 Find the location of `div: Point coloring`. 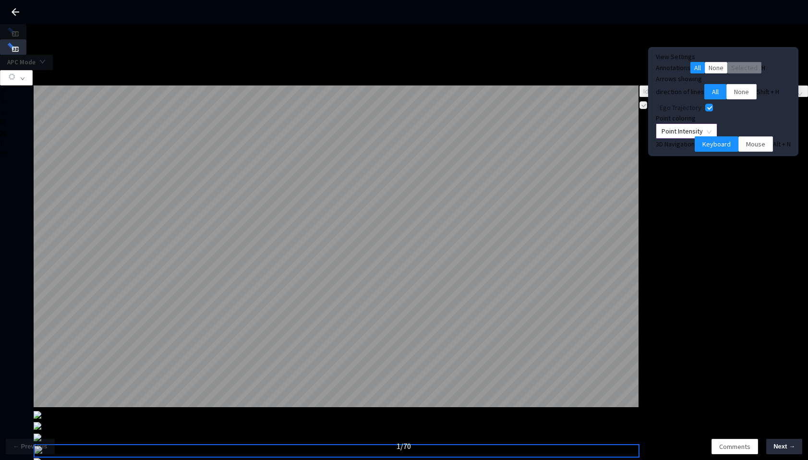

div: Point coloring is located at coordinates (723, 118).